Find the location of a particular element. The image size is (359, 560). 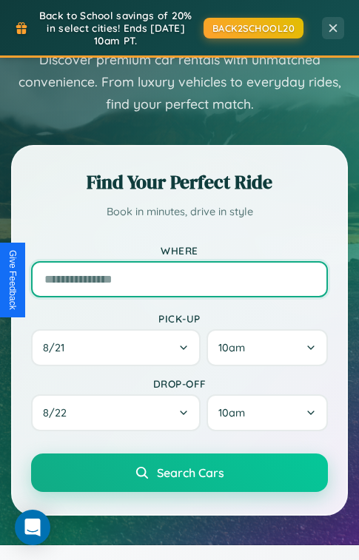

label: Where is located at coordinates (179, 250).